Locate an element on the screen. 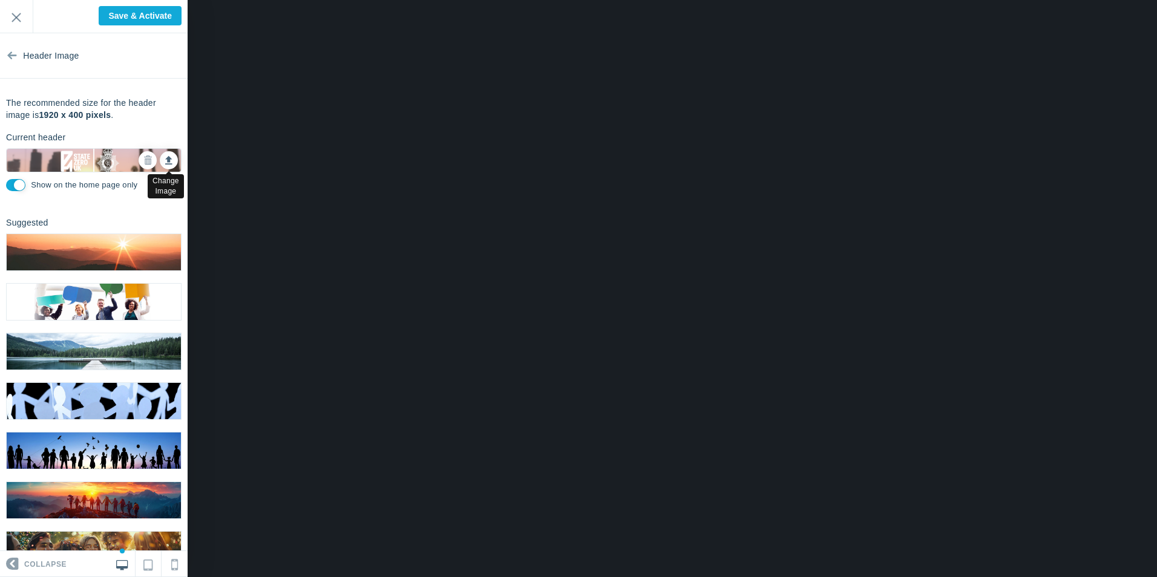 This screenshot has width=1157, height=577. img: header_image_3.webp is located at coordinates (94, 352).